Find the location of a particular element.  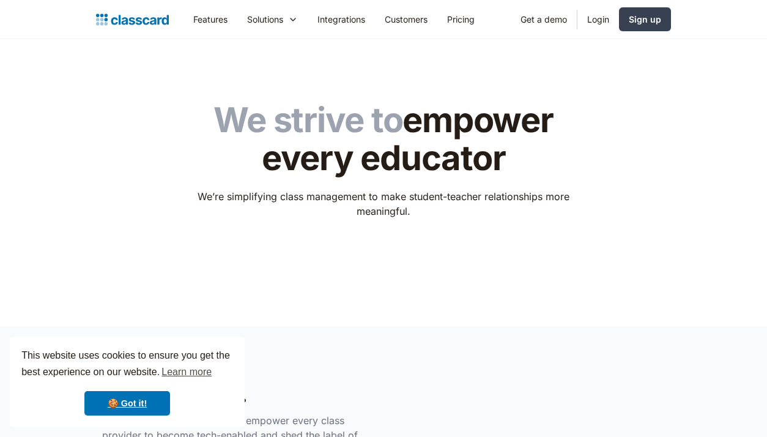

a: Login is located at coordinates (598, 19).